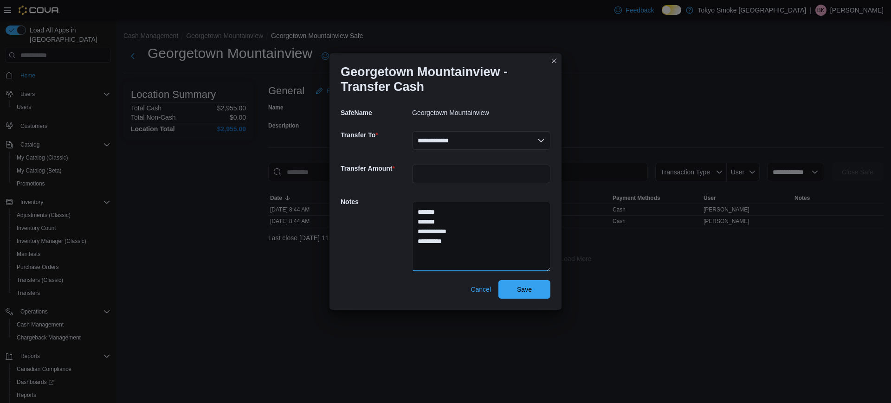  Describe the element at coordinates (524, 290) in the screenshot. I see `span: Save` at that location.